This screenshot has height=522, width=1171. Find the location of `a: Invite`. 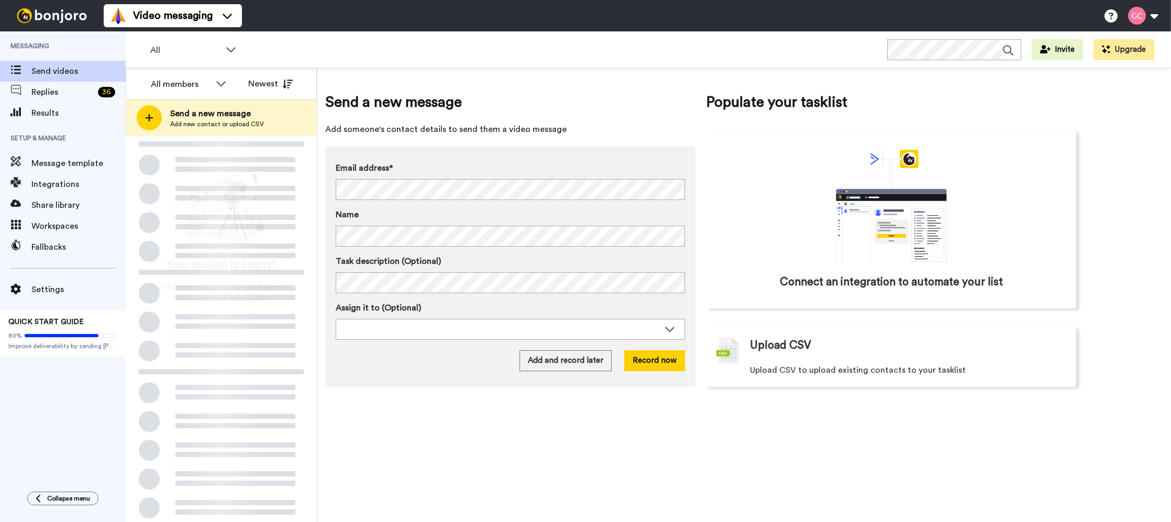

a: Invite is located at coordinates (1057, 50).